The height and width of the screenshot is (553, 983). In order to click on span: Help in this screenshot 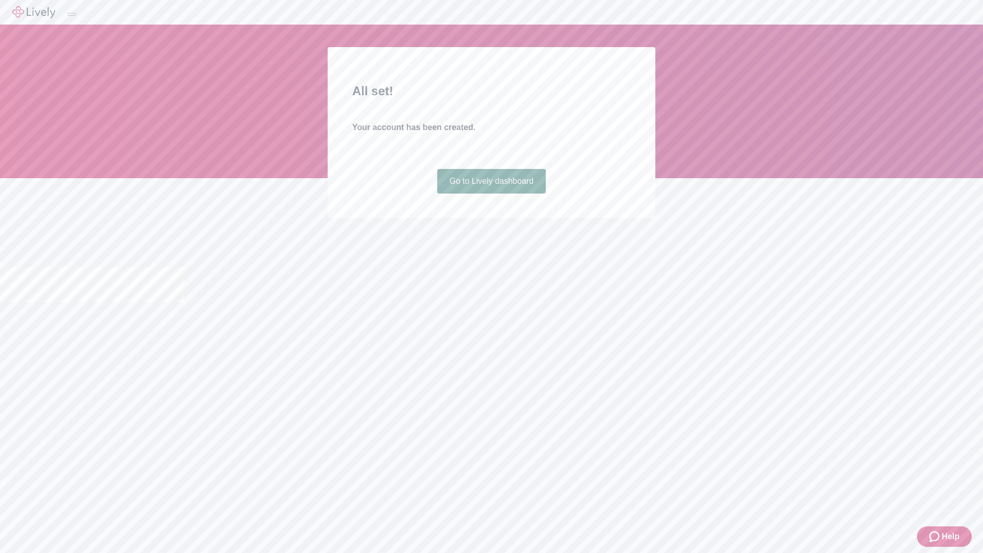, I will do `click(951, 537)`.